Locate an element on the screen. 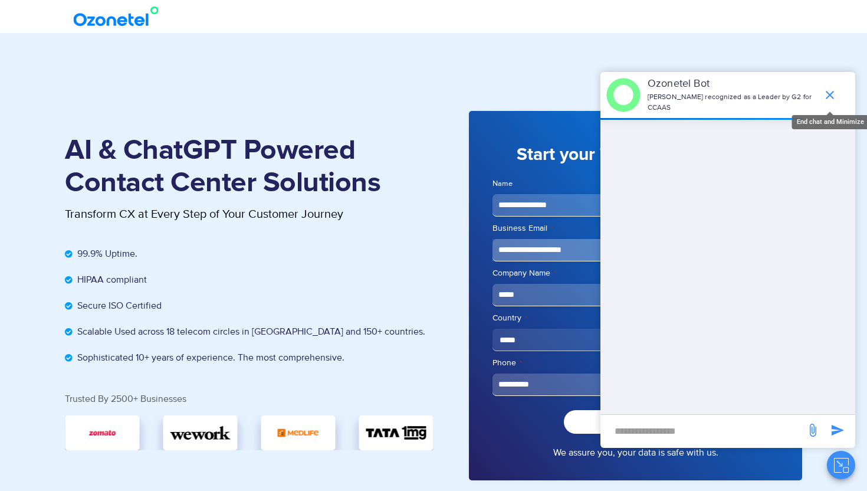 This screenshot has height=491, width=867. button: Close chat is located at coordinates (841, 465).